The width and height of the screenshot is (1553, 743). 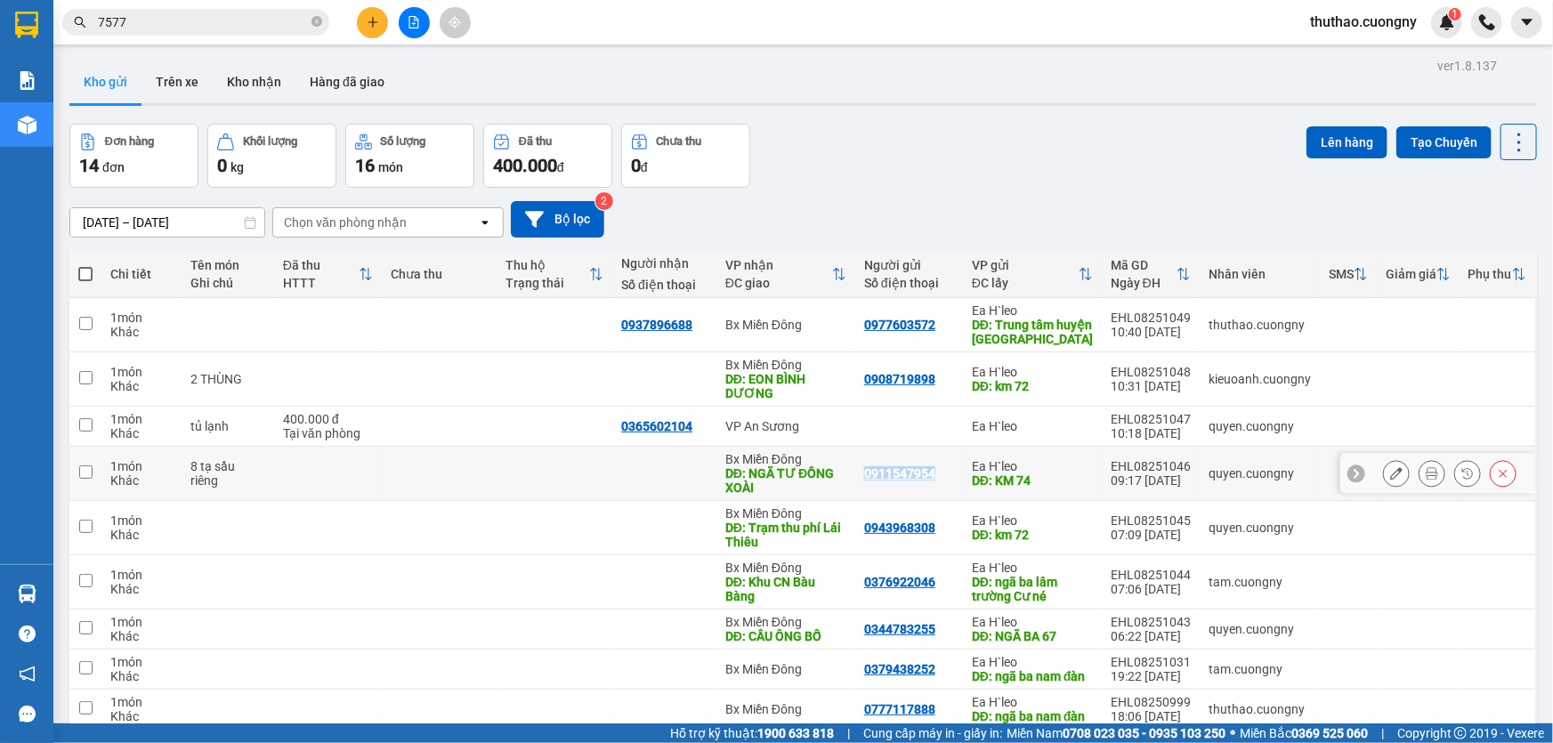 What do you see at coordinates (142, 274) in the screenshot?
I see `div: Chi tiết` at bounding box center [142, 274].